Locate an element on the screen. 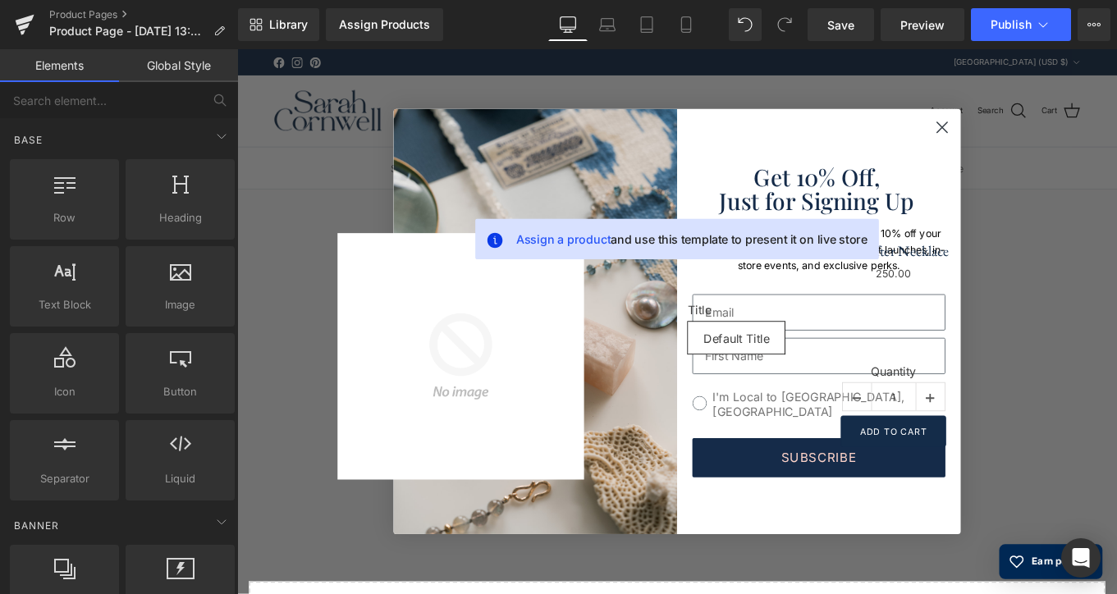 Image resolution: width=1117 pixels, height=594 pixels. span: Heading is located at coordinates (180, 218).